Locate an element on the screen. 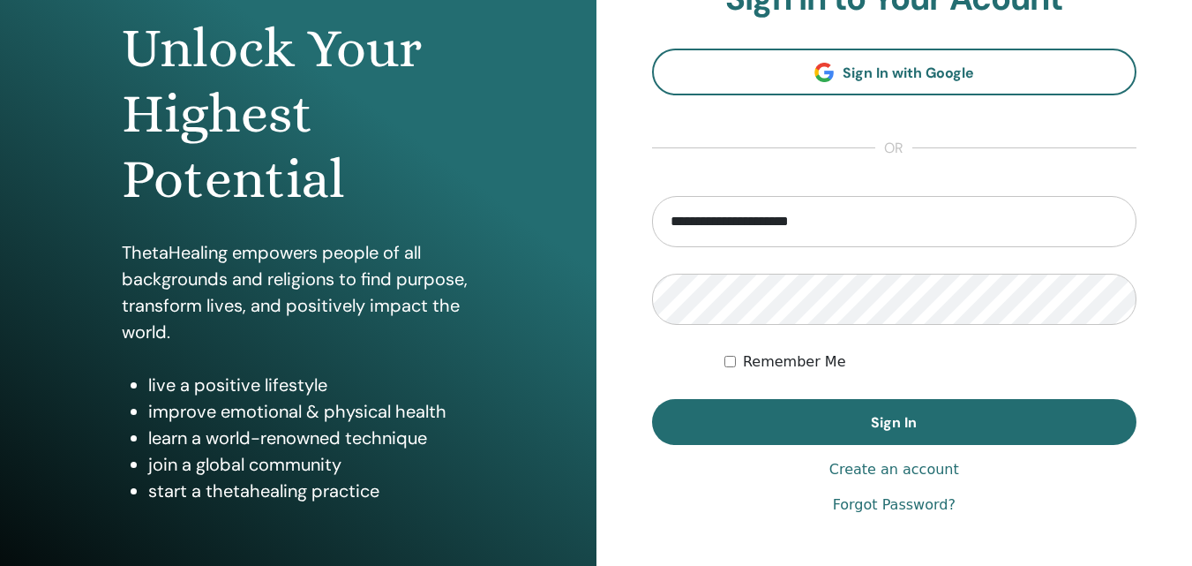 This screenshot has height=566, width=1192. li: live a positive lifestyle is located at coordinates (311, 385).